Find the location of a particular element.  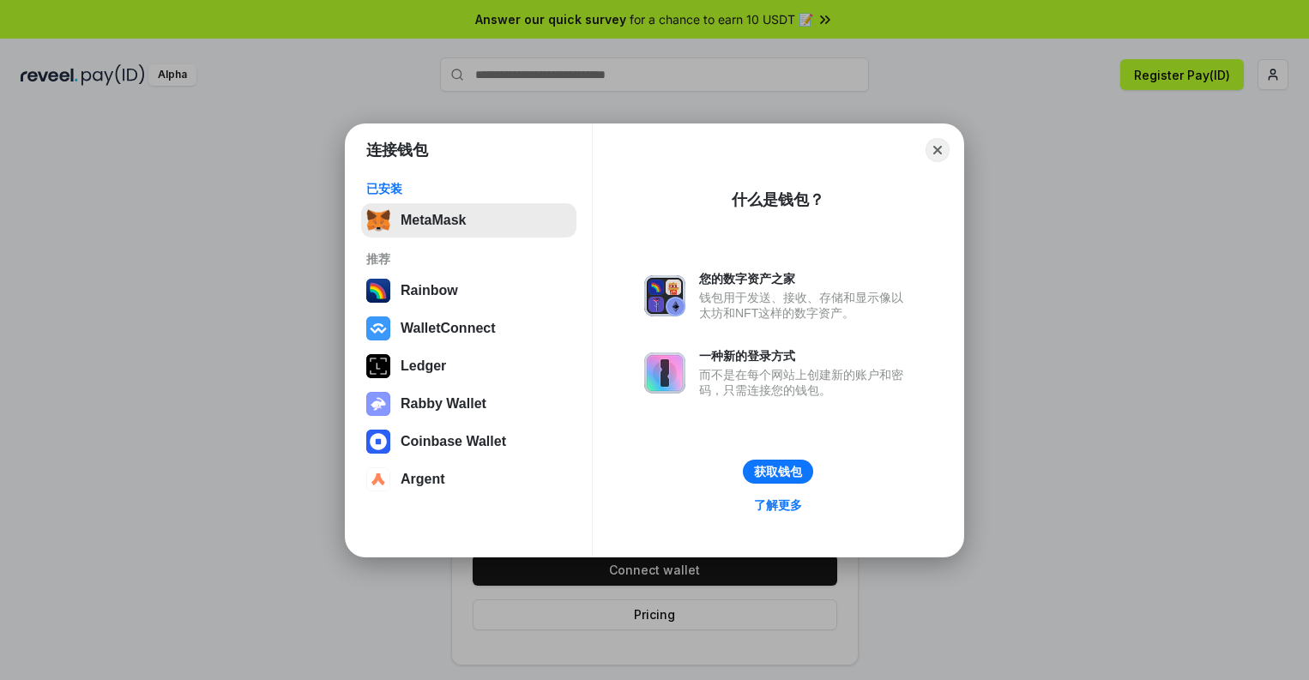

div: Coinbase Wallet is located at coordinates (453, 442).